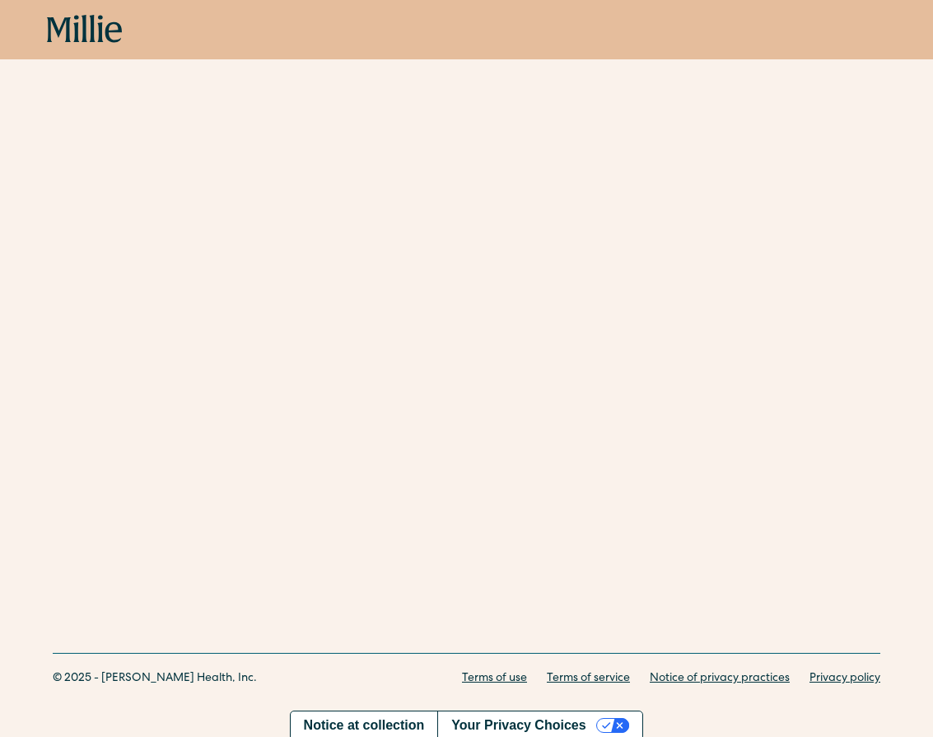  Describe the element at coordinates (588, 678) in the screenshot. I see `a: Terms of service` at that location.